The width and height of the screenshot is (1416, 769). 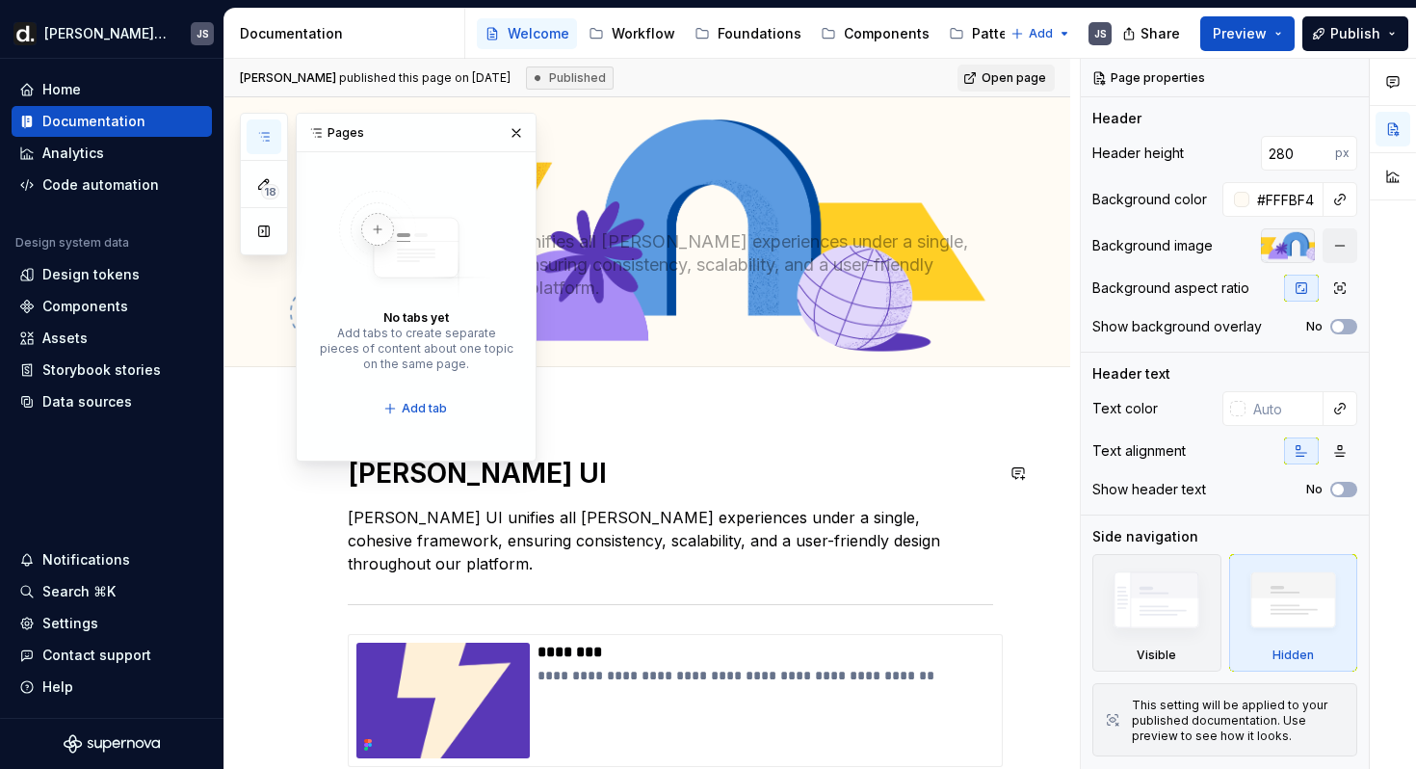 I want to click on a: Supernova Logo, so click(x=112, y=744).